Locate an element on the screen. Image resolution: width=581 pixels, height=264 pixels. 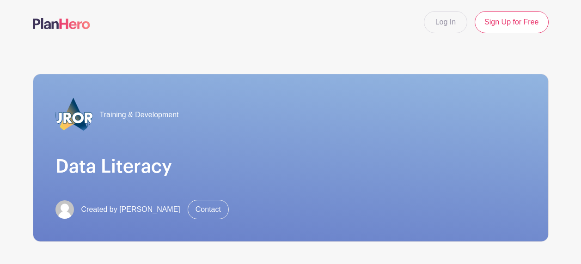
img: 2023_COA_Horiz_Logo_PMS_BlueStroke%204.png is located at coordinates (74, 115).